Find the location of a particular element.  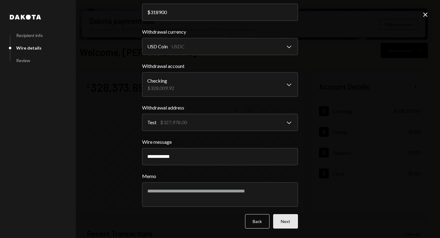

label: Withdrawal currency is located at coordinates (220, 32).